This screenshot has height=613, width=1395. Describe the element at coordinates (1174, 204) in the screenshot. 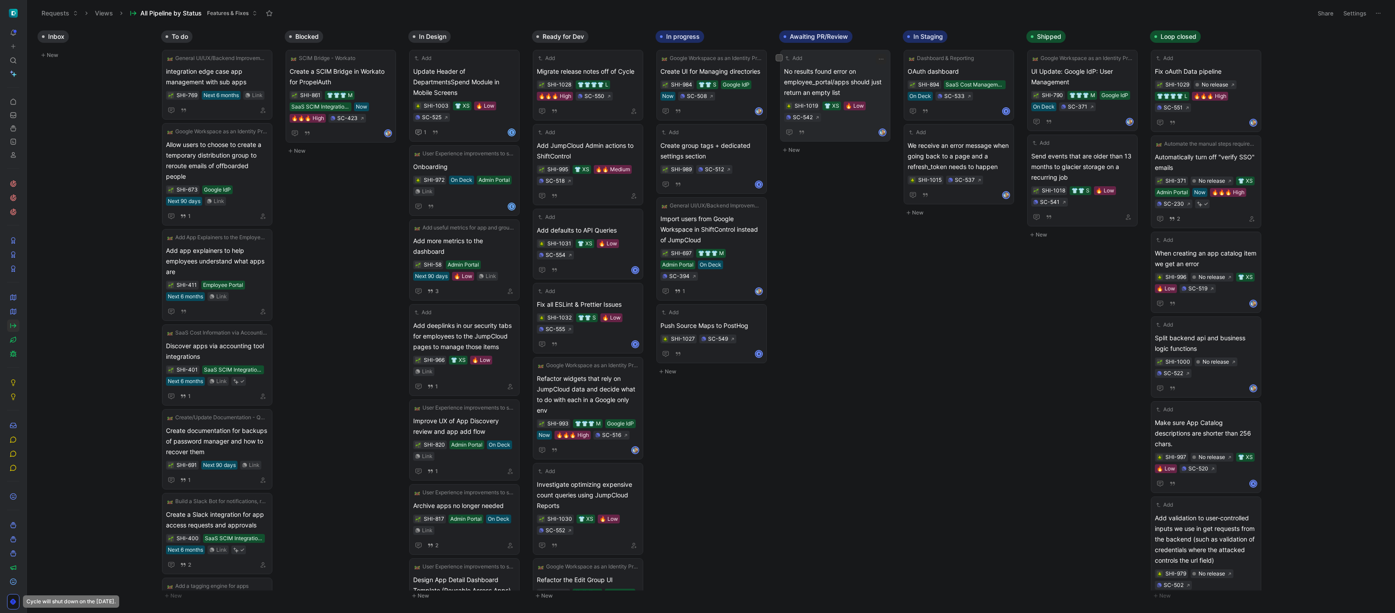

I see `div: SC-230` at that location.